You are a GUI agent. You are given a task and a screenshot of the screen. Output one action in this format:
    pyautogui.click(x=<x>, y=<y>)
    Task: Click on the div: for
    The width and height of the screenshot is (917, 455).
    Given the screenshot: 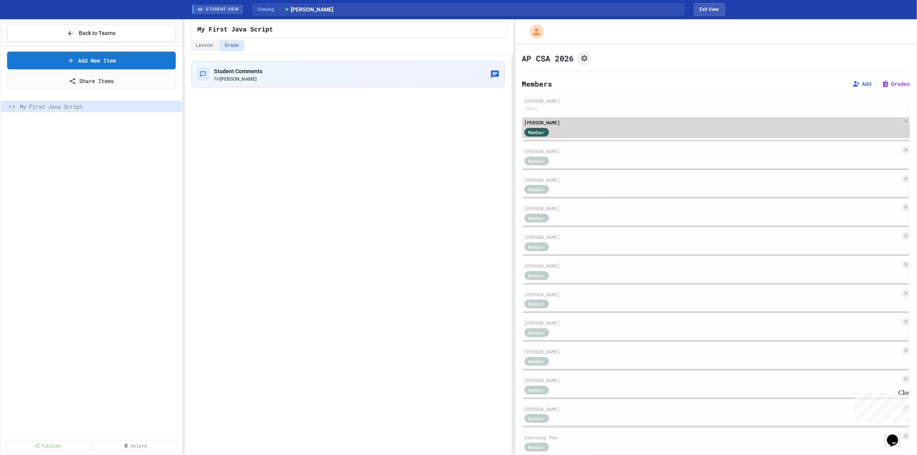 What is the action you would take?
    pyautogui.click(x=238, y=79)
    